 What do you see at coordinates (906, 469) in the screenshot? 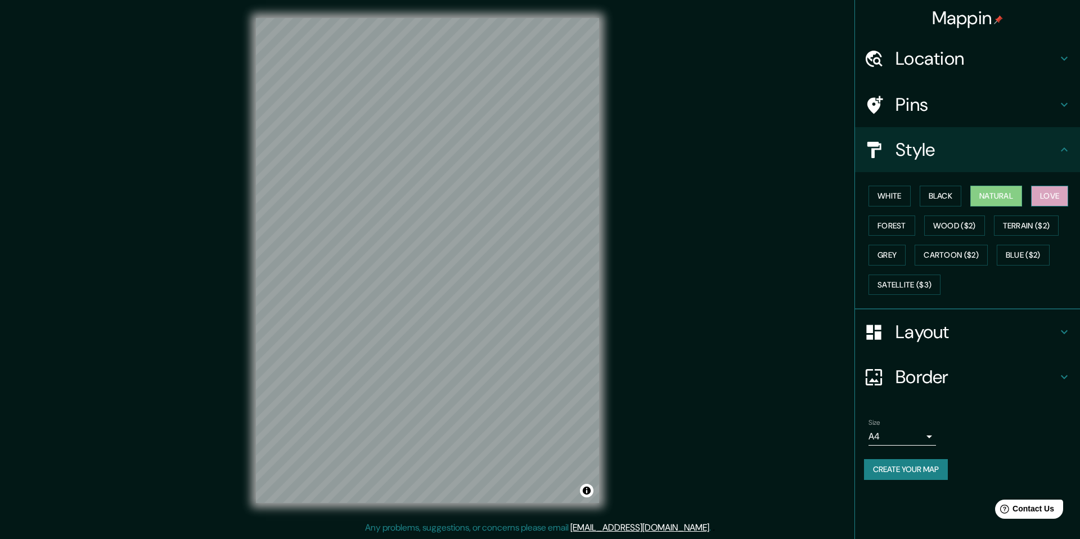
I see `button: Create your map` at bounding box center [906, 469].